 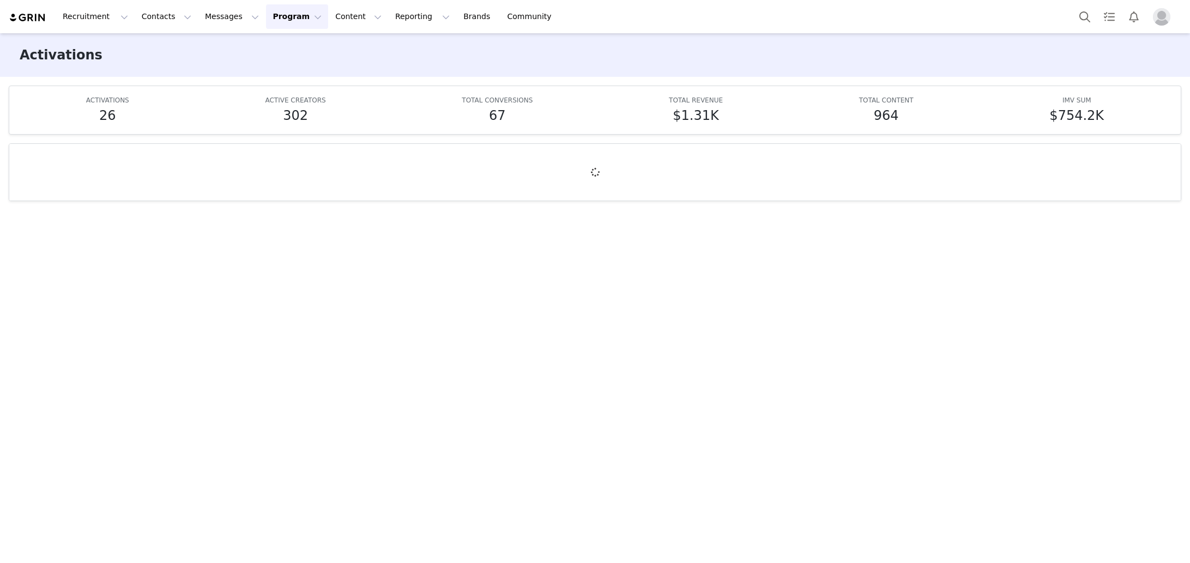 I want to click on h5: 964, so click(x=886, y=116).